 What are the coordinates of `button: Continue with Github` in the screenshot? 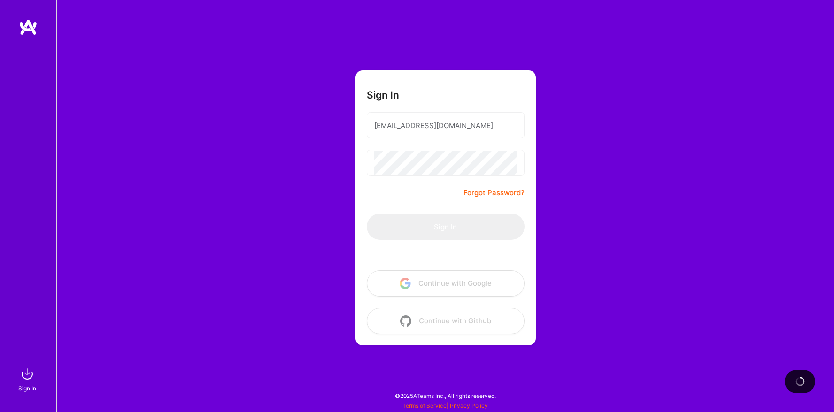 It's located at (446, 321).